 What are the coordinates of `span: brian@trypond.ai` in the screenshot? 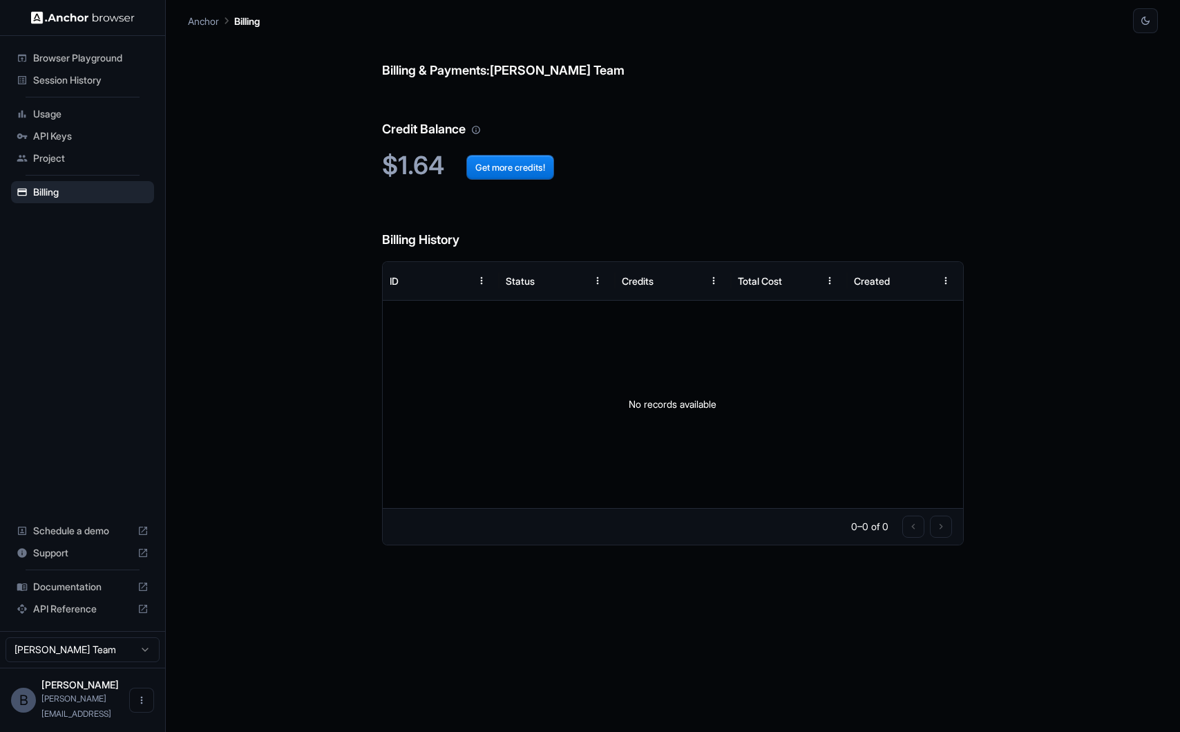 It's located at (76, 705).